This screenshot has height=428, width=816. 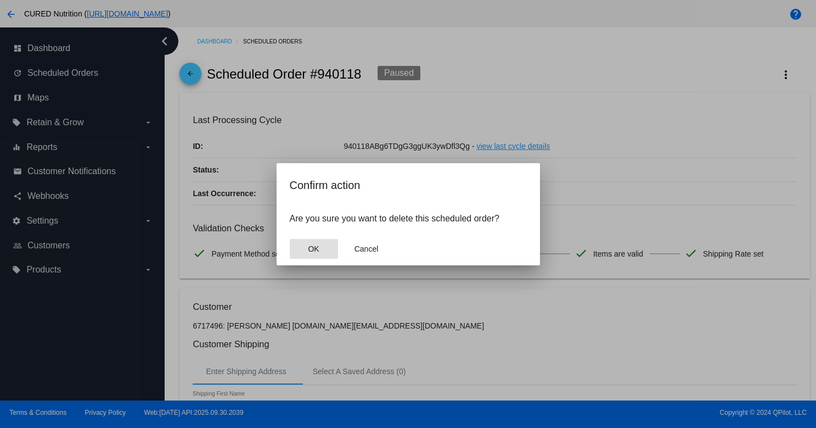 I want to click on p: Are you sure you want to delete this scheduled order?, so click(x=408, y=218).